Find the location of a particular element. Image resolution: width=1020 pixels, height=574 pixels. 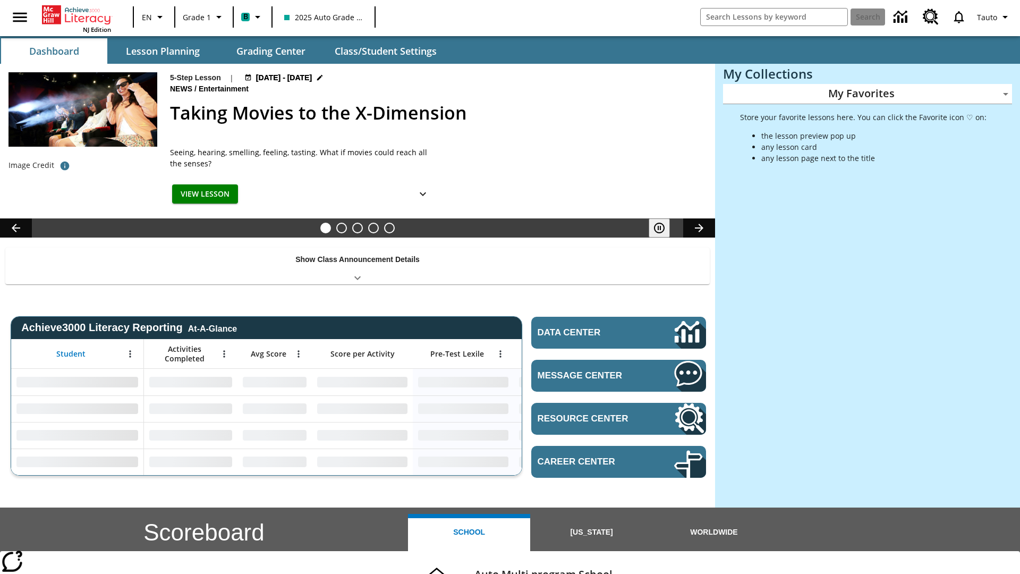

button: Lesson carousel, Next is located at coordinates (699, 228).